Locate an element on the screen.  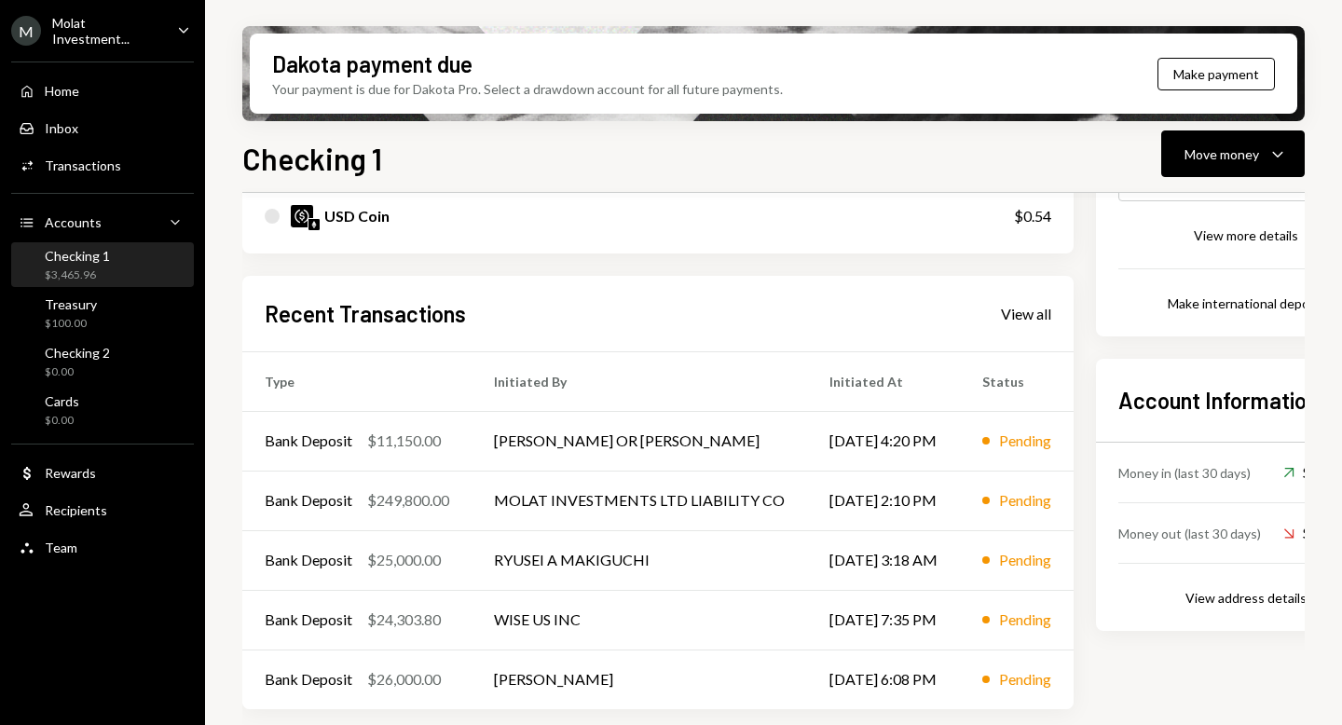
img: USDC is located at coordinates (302, 216).